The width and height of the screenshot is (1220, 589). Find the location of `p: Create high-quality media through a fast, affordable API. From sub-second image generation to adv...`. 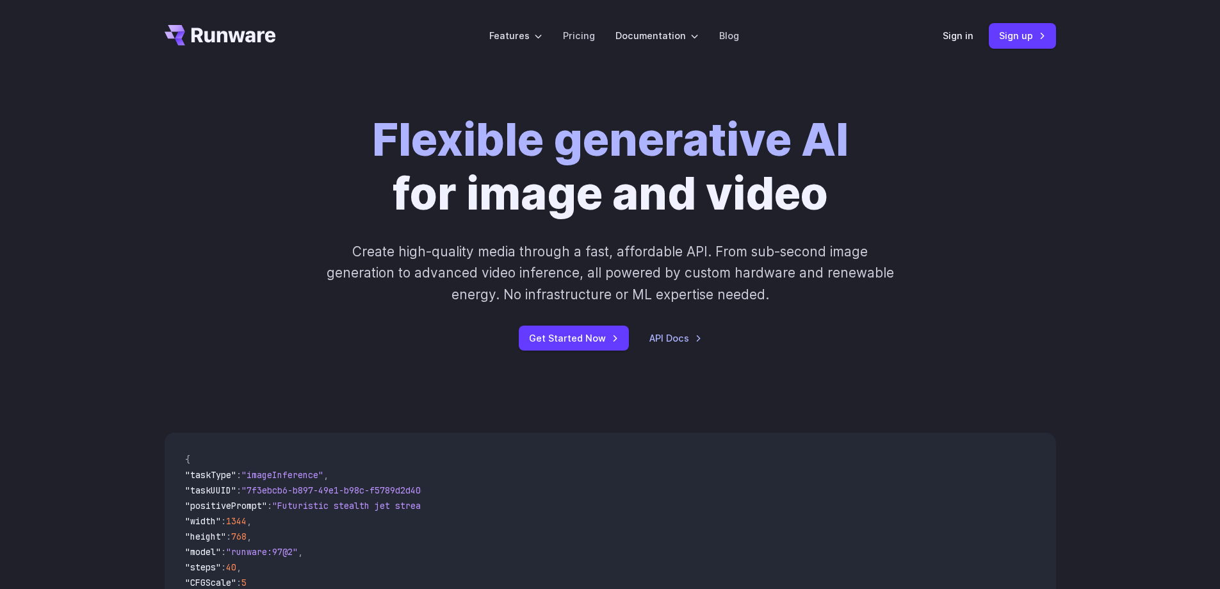

p: Create high-quality media through a fast, affordable API. From sub-second image generation to adv... is located at coordinates (610, 273).